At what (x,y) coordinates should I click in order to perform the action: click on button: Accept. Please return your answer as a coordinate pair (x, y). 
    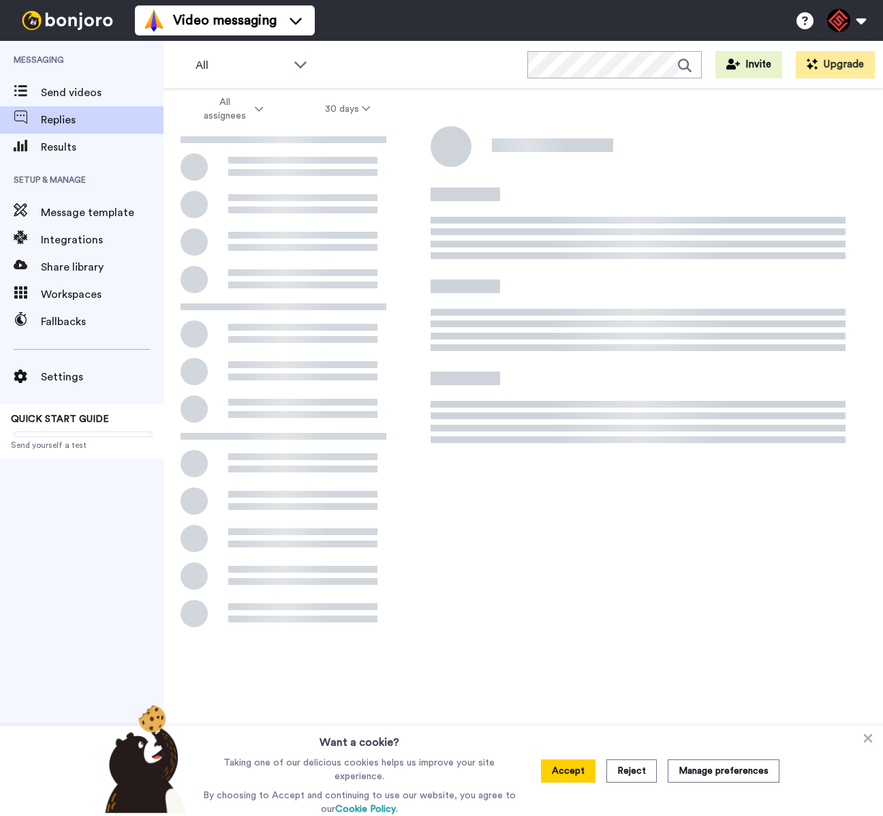
    Looking at the image, I should click on (568, 771).